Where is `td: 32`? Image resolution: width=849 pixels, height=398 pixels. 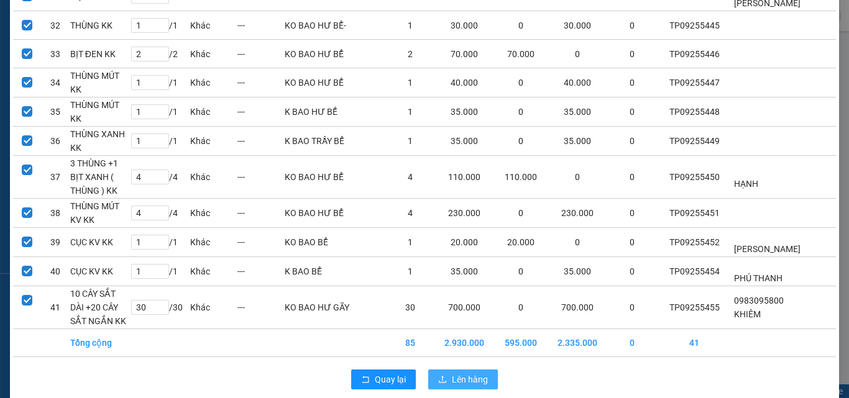 td: 32 is located at coordinates (55, 25).